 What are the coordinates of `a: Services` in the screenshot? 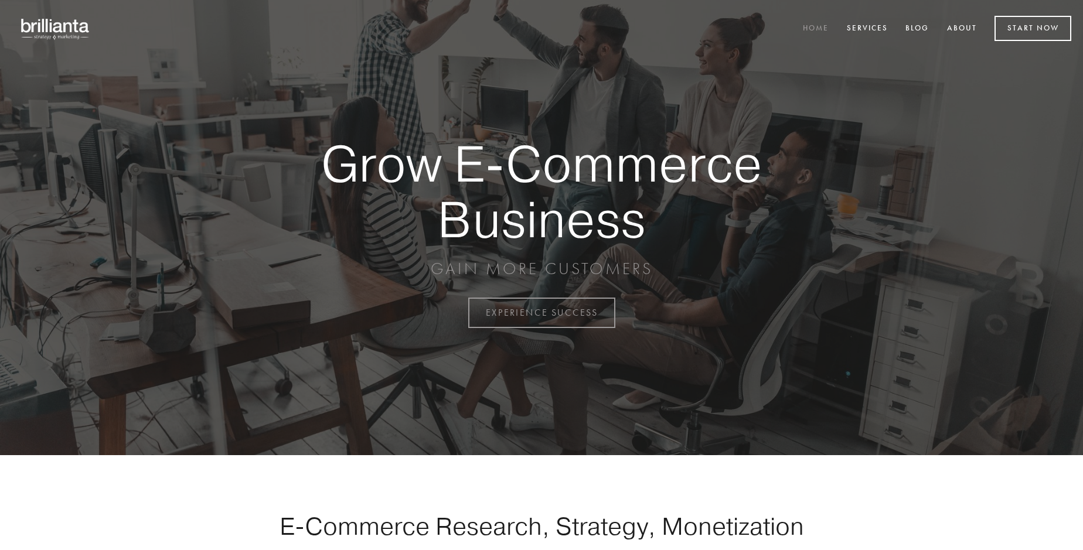 It's located at (868, 29).